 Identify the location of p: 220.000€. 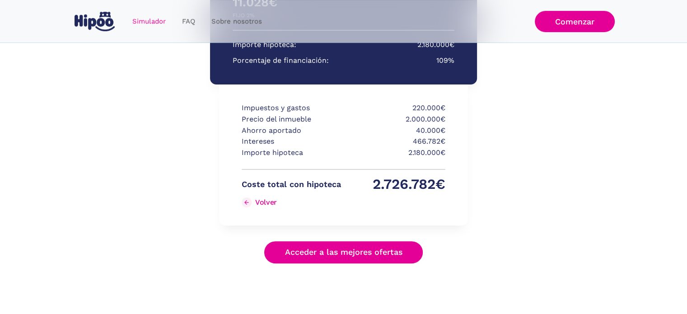
(396, 108).